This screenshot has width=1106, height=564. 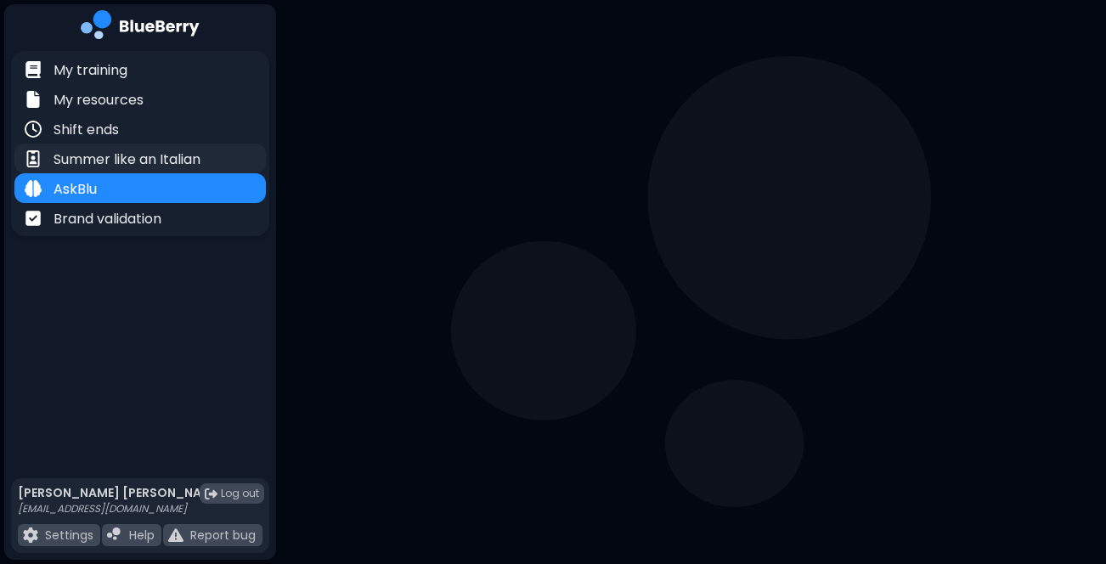 I want to click on p: My training, so click(x=90, y=71).